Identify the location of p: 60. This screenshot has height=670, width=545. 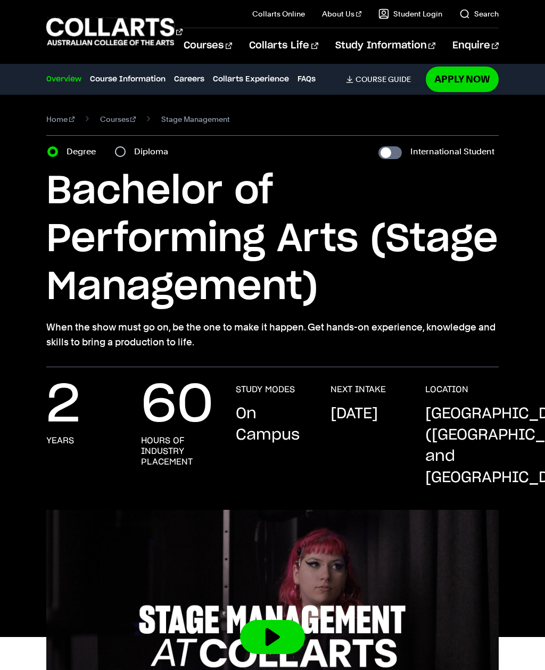
(177, 406).